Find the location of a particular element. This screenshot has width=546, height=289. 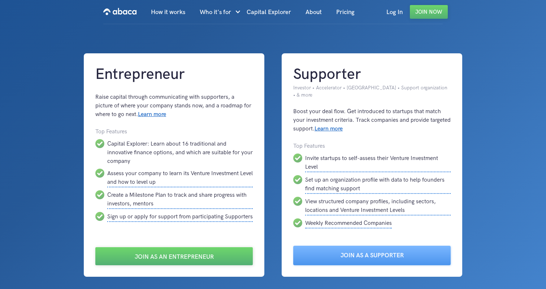

div: Invite startups to self-assess their Venture Investment Level is located at coordinates (377, 163).